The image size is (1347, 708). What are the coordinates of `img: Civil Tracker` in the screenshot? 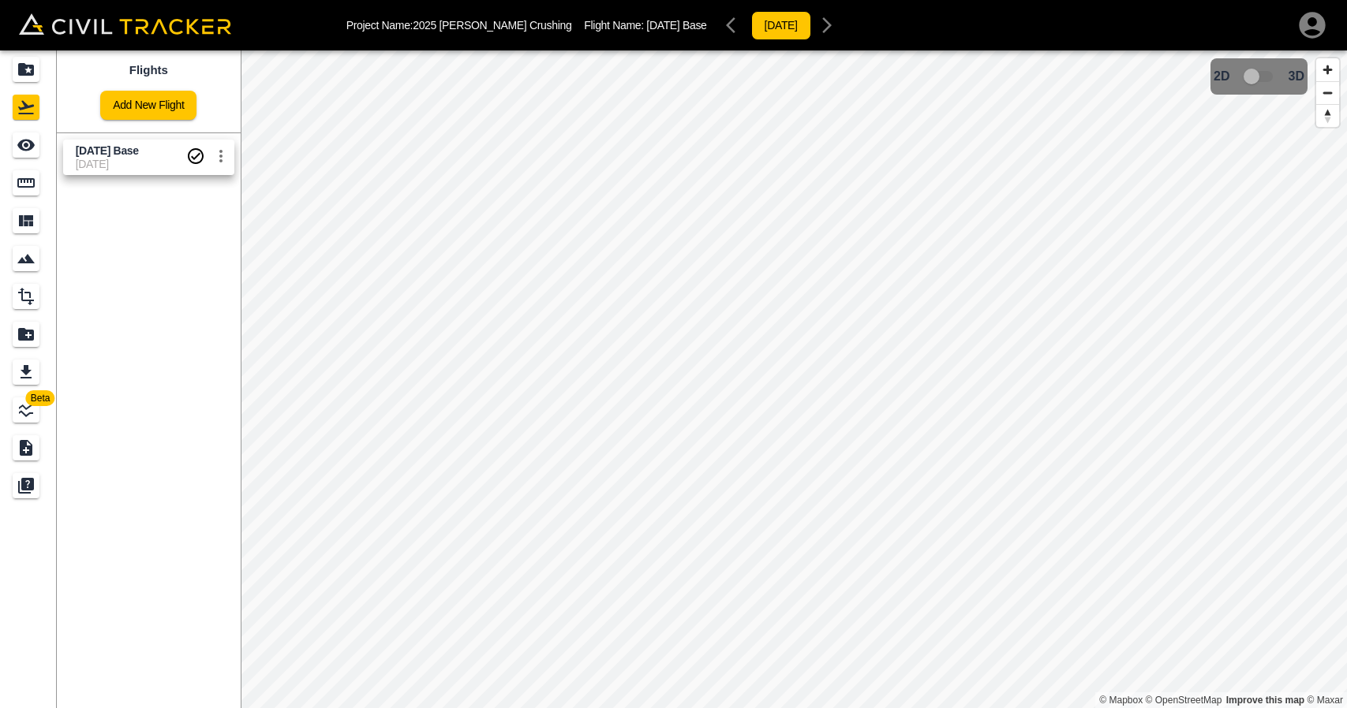 It's located at (125, 24).